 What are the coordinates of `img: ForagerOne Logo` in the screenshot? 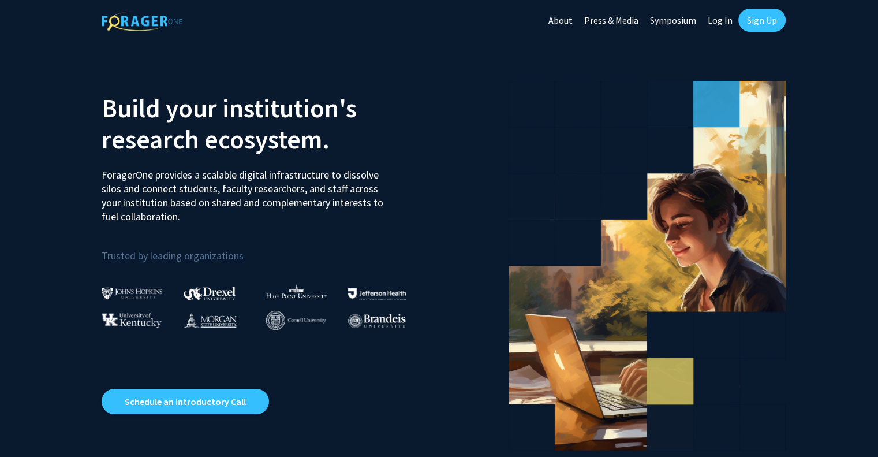 It's located at (142, 21).